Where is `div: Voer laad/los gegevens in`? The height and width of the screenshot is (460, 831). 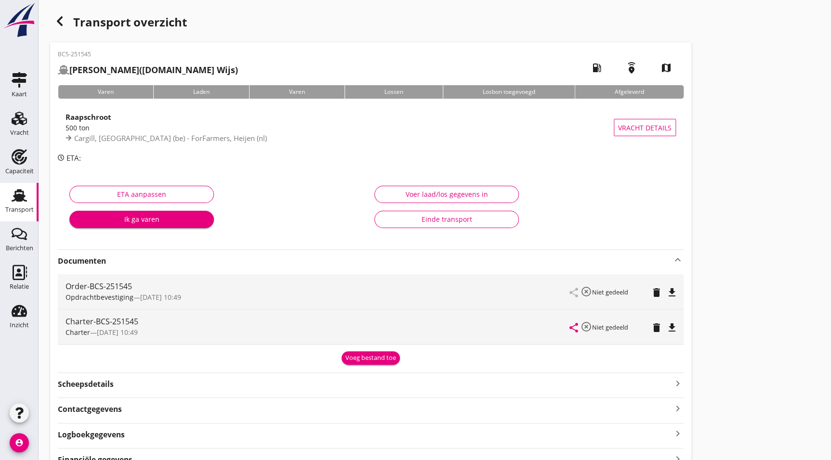
div: Voer laad/los gegevens in is located at coordinates (446, 194).